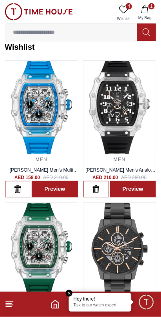 The height and width of the screenshot is (317, 161). Describe the element at coordinates (124, 18) in the screenshot. I see `span: Wishlist` at that location.